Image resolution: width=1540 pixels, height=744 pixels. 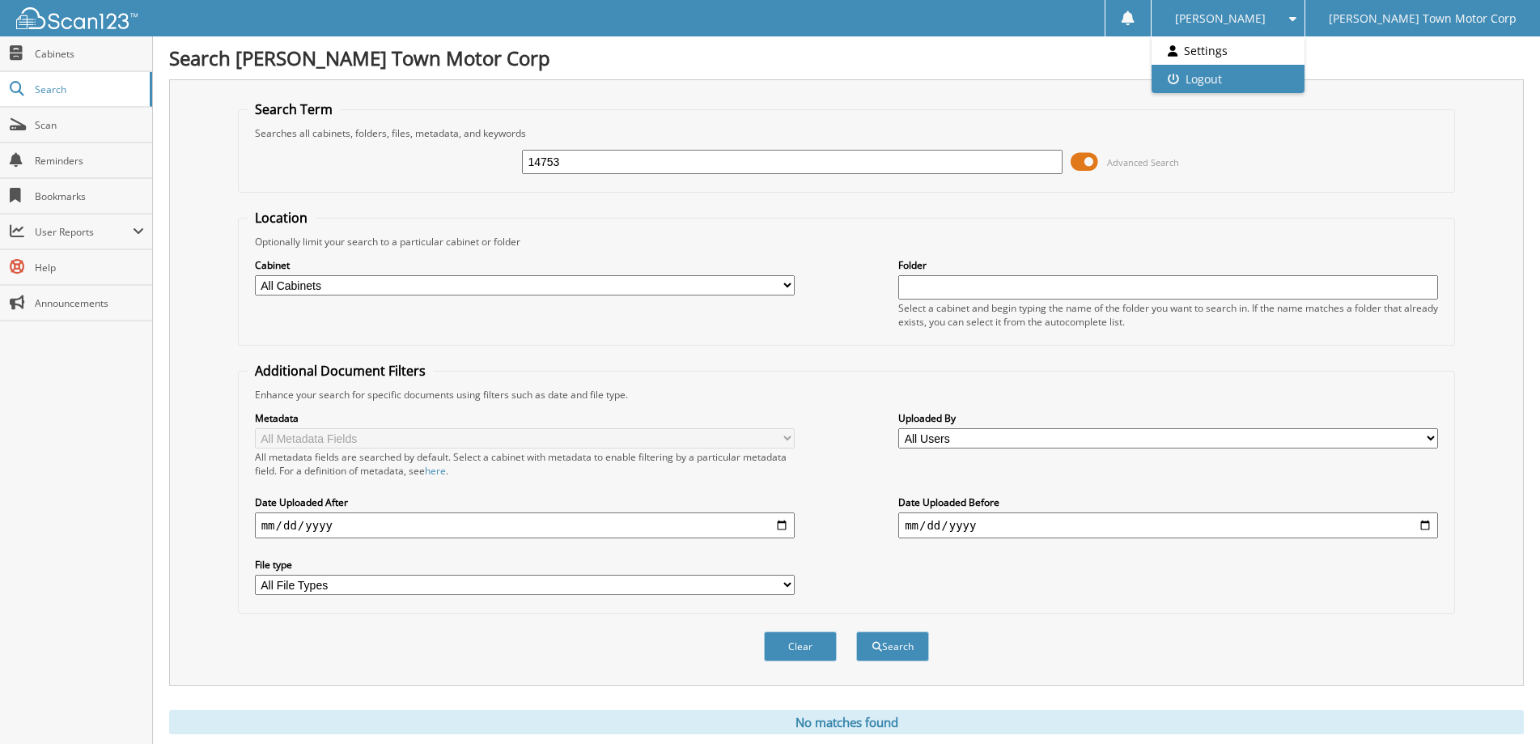 What do you see at coordinates (89, 125) in the screenshot?
I see `span: Scan` at bounding box center [89, 125].